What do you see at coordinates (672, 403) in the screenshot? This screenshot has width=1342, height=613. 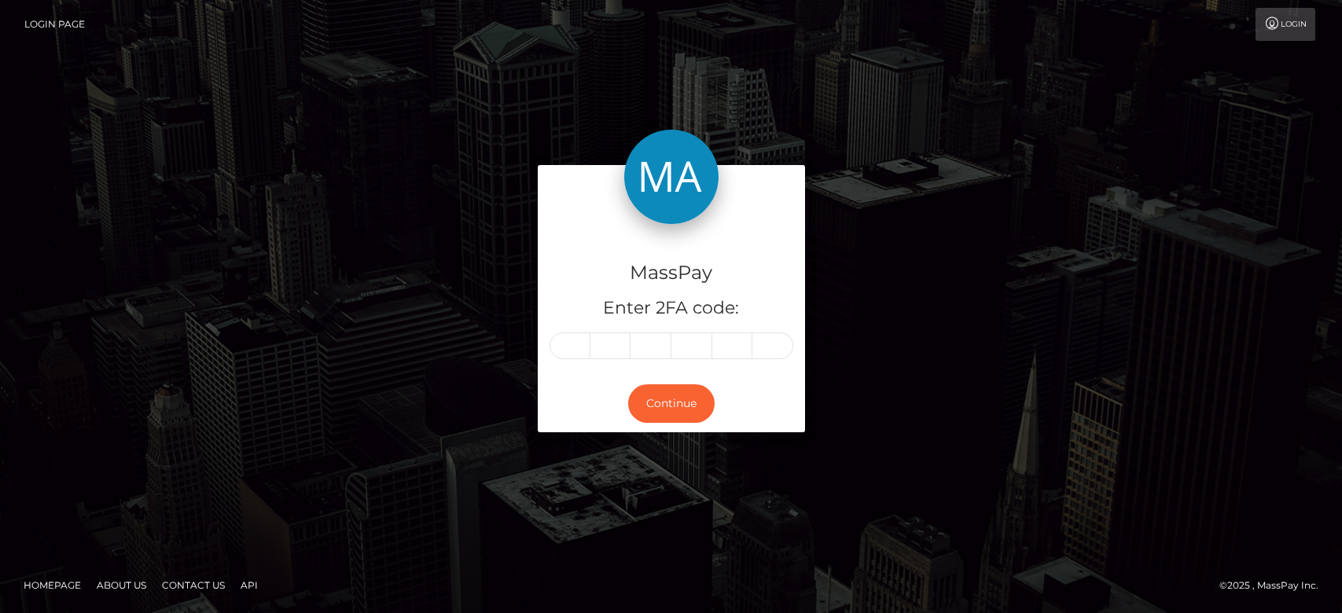 I see `button: Continue` at bounding box center [672, 403].